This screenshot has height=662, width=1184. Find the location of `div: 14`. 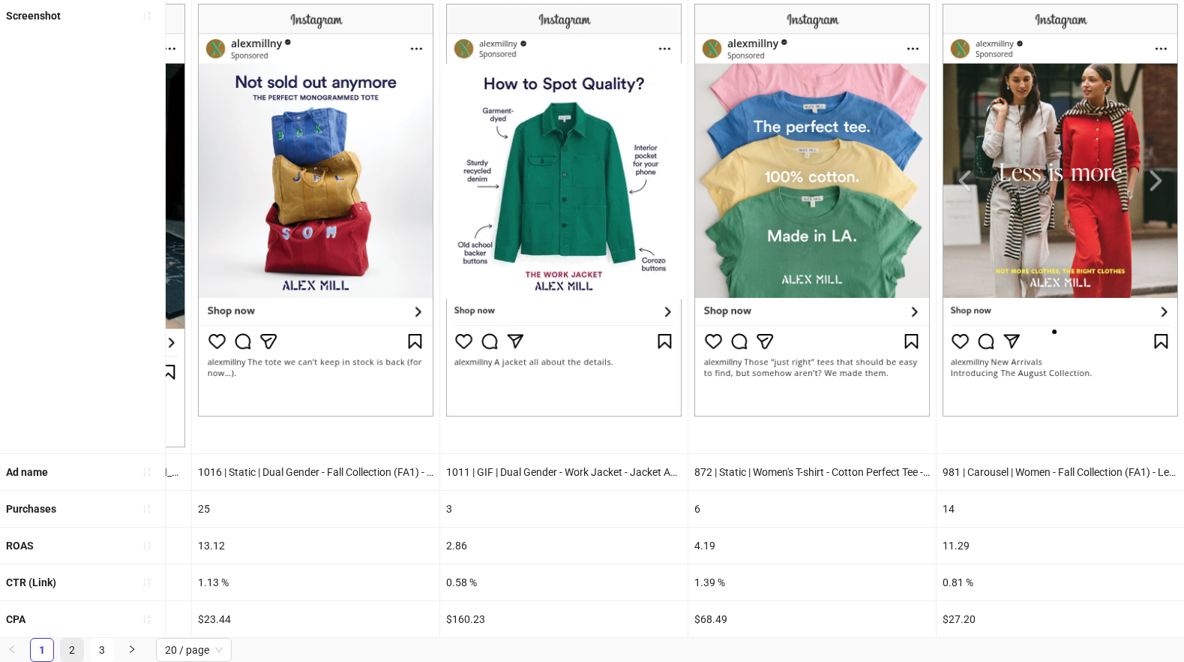

div: 14 is located at coordinates (1061, 509).